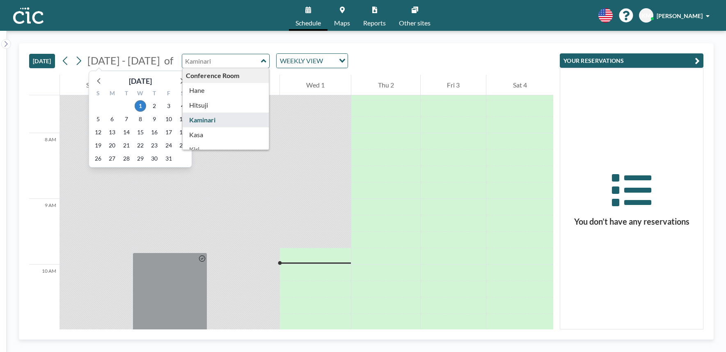  Describe the element at coordinates (226, 76) in the screenshot. I see `div: Conference Room` at that location.